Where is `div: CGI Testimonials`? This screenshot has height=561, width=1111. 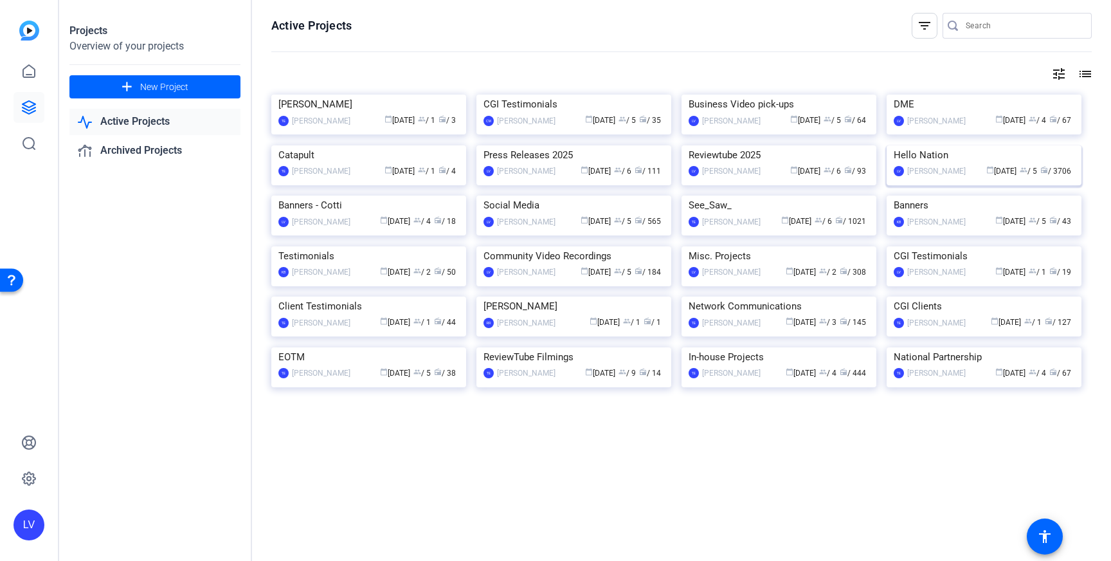
div: CGI Testimonials is located at coordinates (573, 104).